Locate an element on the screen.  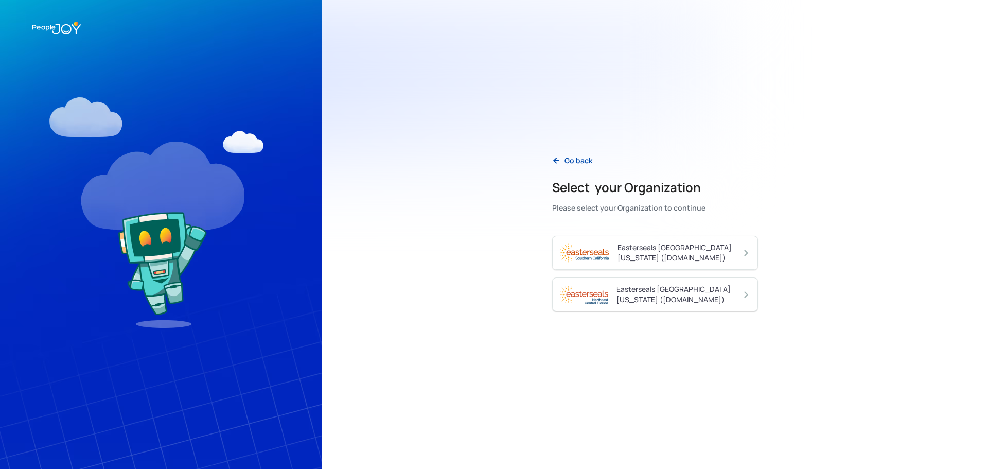
div: Please select your Organization to continue is located at coordinates (629, 208).